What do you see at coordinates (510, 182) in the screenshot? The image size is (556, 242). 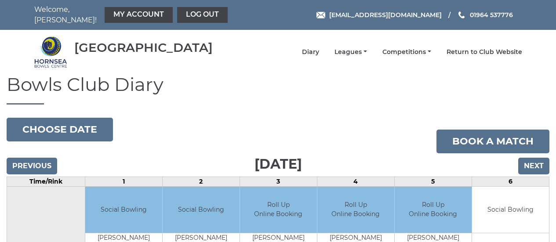 I see `td: 6` at bounding box center [510, 182].